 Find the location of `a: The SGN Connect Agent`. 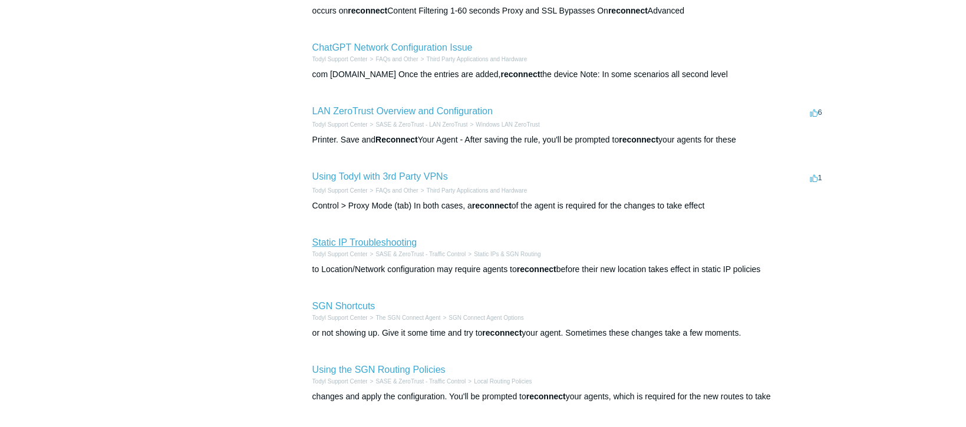

a: The SGN Connect Agent is located at coordinates (408, 318).